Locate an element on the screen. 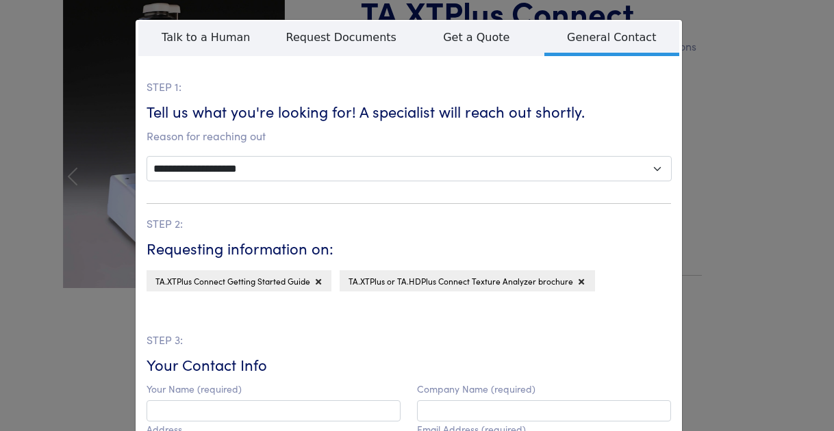 This screenshot has width=834, height=431. p: STEP 1: is located at coordinates (409, 87).